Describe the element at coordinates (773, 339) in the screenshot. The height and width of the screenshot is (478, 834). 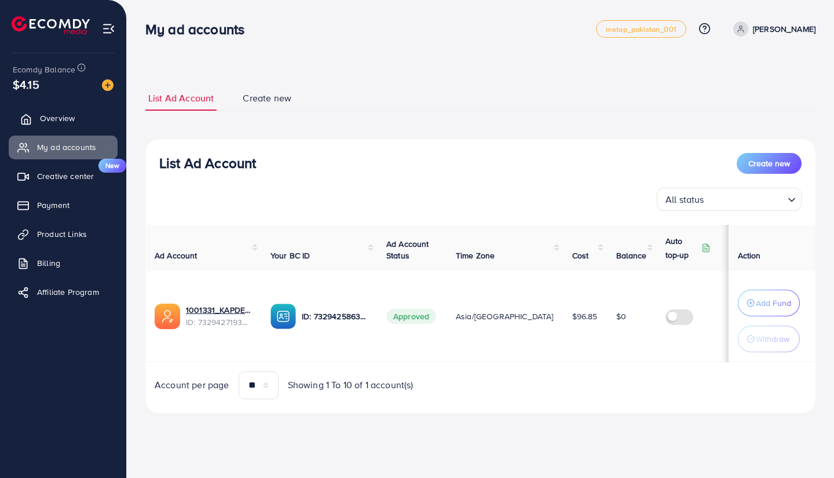
I see `p: Withdraw` at that location.